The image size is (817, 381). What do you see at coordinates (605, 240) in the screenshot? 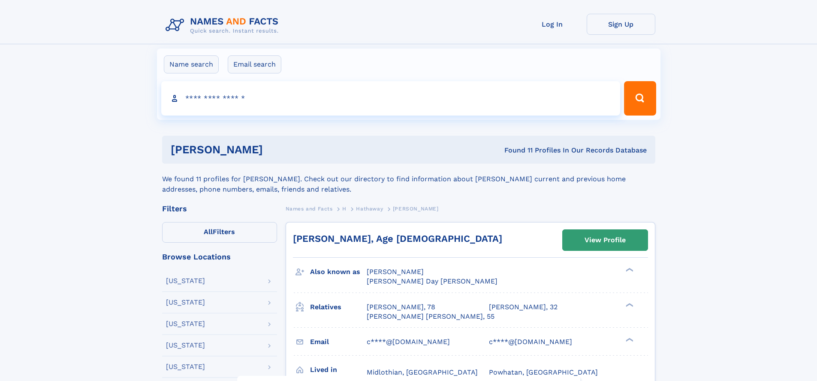
I see `div: View Profile` at bounding box center [605, 240].